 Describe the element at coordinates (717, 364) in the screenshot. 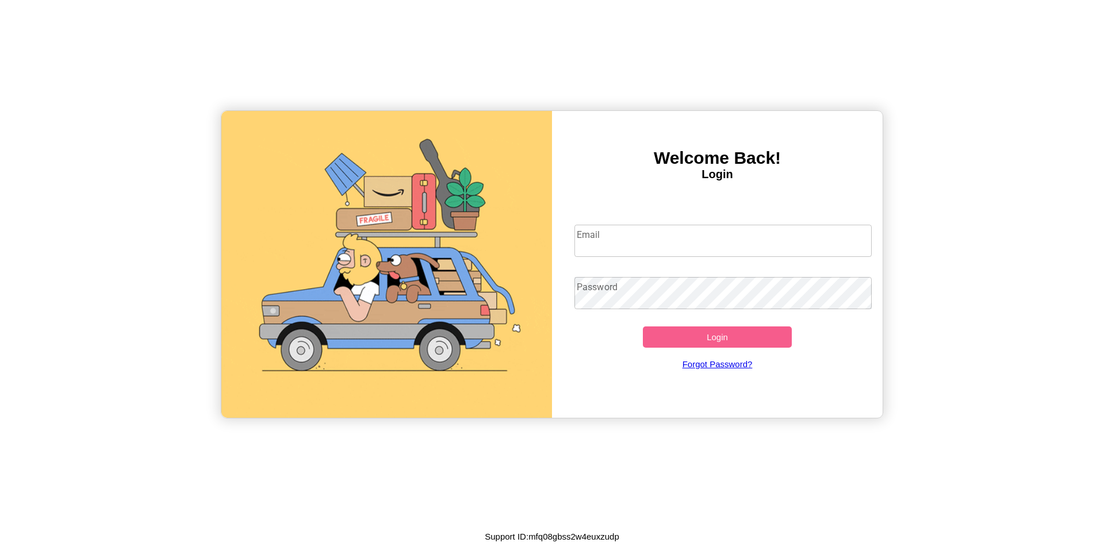

I see `a: Forgot Password?` at that location.